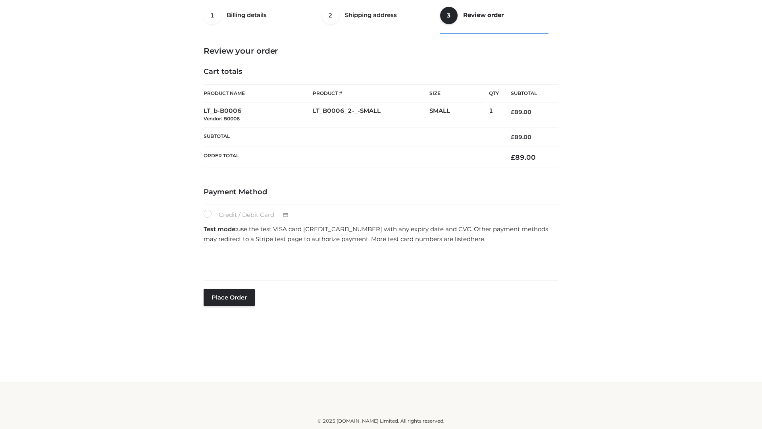  What do you see at coordinates (494, 93) in the screenshot?
I see `th: Qty` at bounding box center [494, 93].